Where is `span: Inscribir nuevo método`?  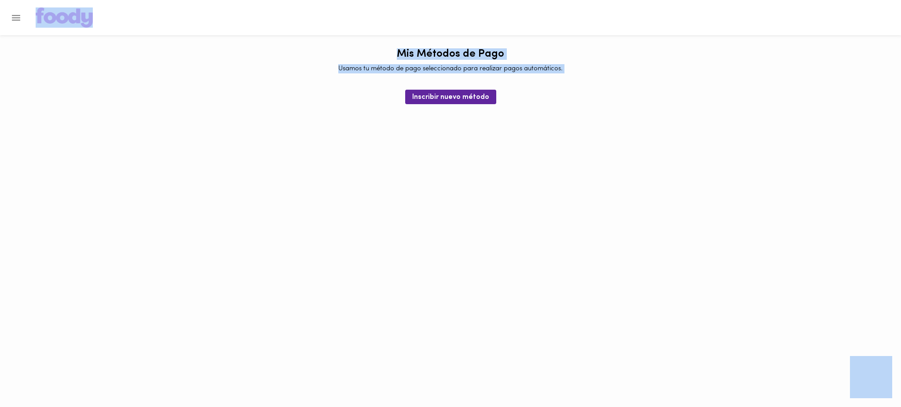
span: Inscribir nuevo método is located at coordinates (451, 97).